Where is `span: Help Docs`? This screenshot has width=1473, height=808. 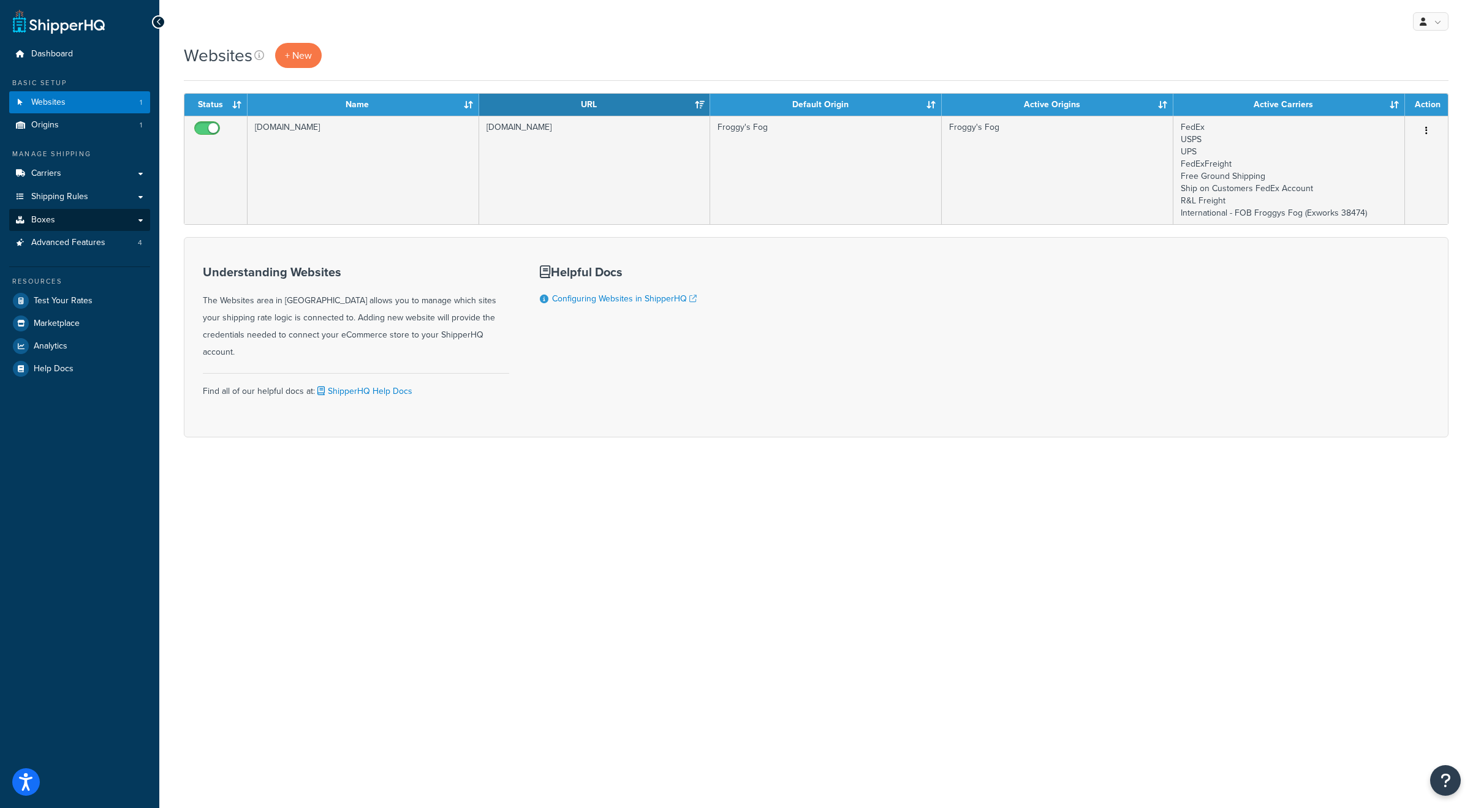 span: Help Docs is located at coordinates (53, 369).